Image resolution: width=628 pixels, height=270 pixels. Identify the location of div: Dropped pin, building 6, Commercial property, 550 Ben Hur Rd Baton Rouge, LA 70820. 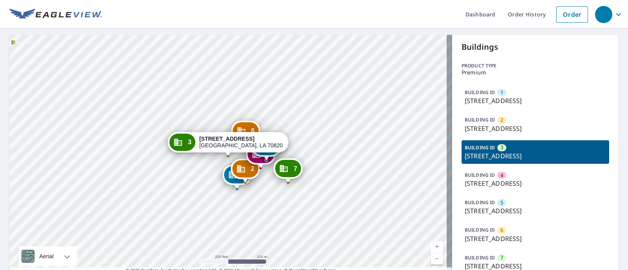
(246, 133).